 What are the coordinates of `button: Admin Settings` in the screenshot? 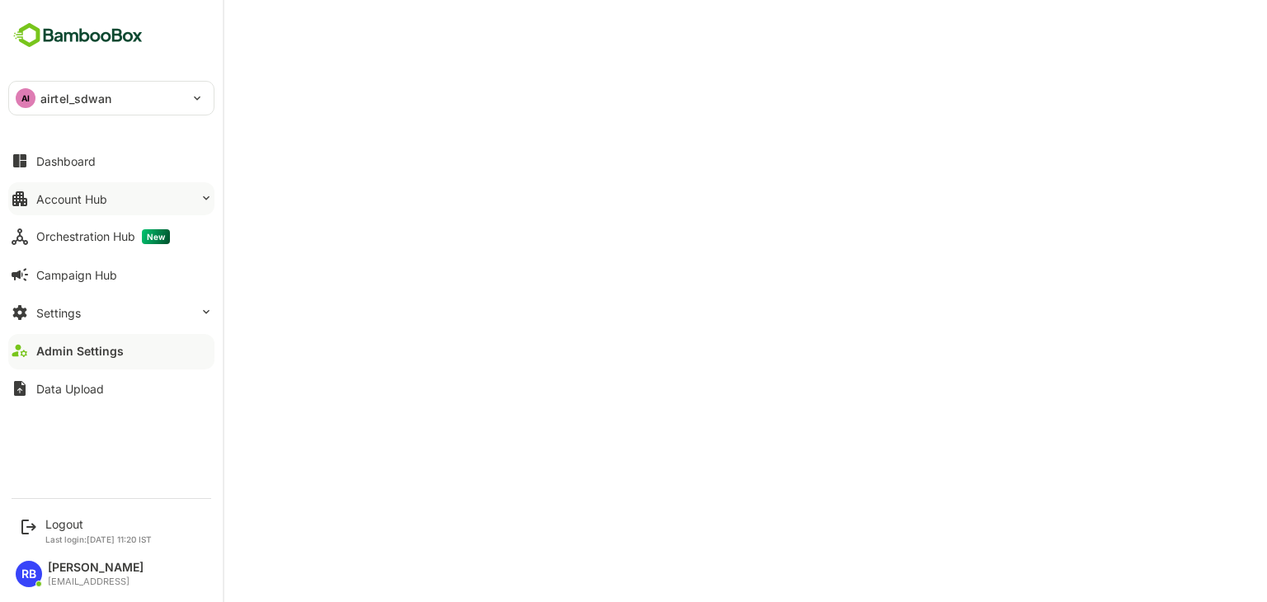 It's located at (111, 351).